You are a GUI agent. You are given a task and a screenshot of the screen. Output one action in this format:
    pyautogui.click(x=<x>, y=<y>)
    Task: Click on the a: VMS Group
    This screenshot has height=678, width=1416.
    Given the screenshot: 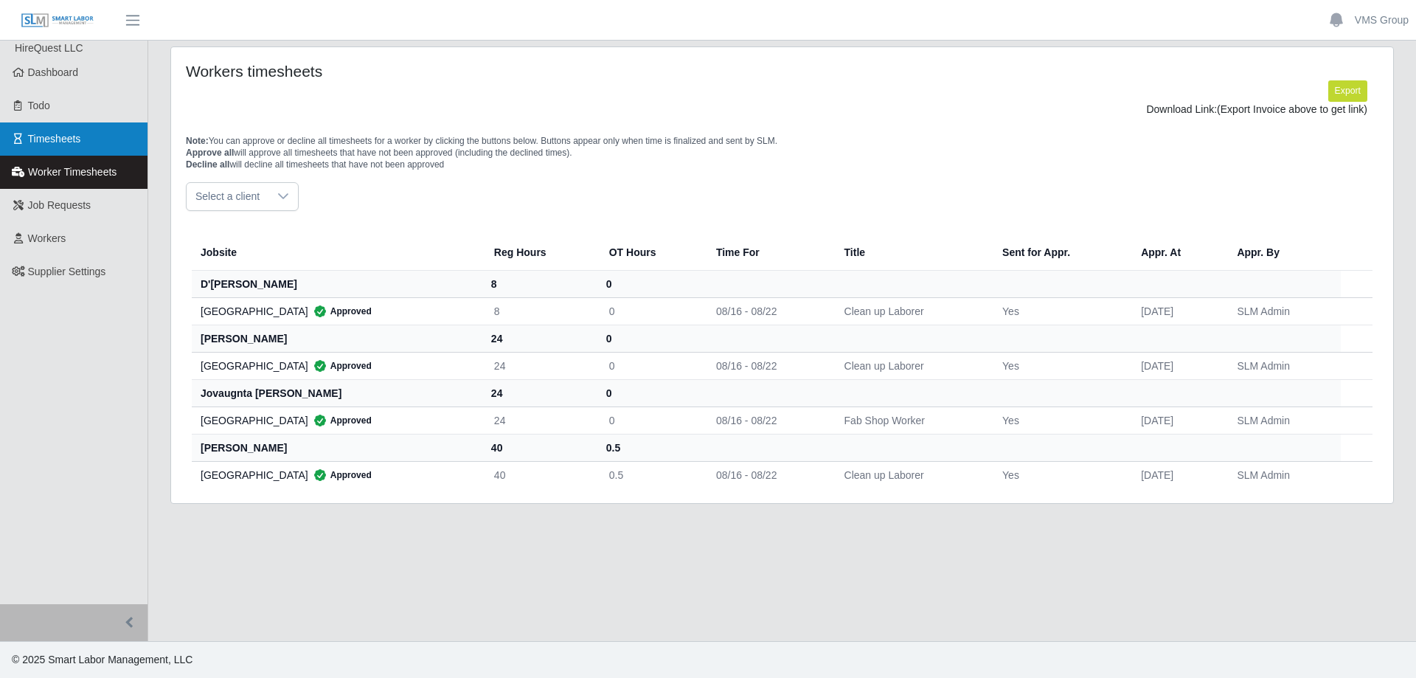 What is the action you would take?
    pyautogui.click(x=1381, y=20)
    